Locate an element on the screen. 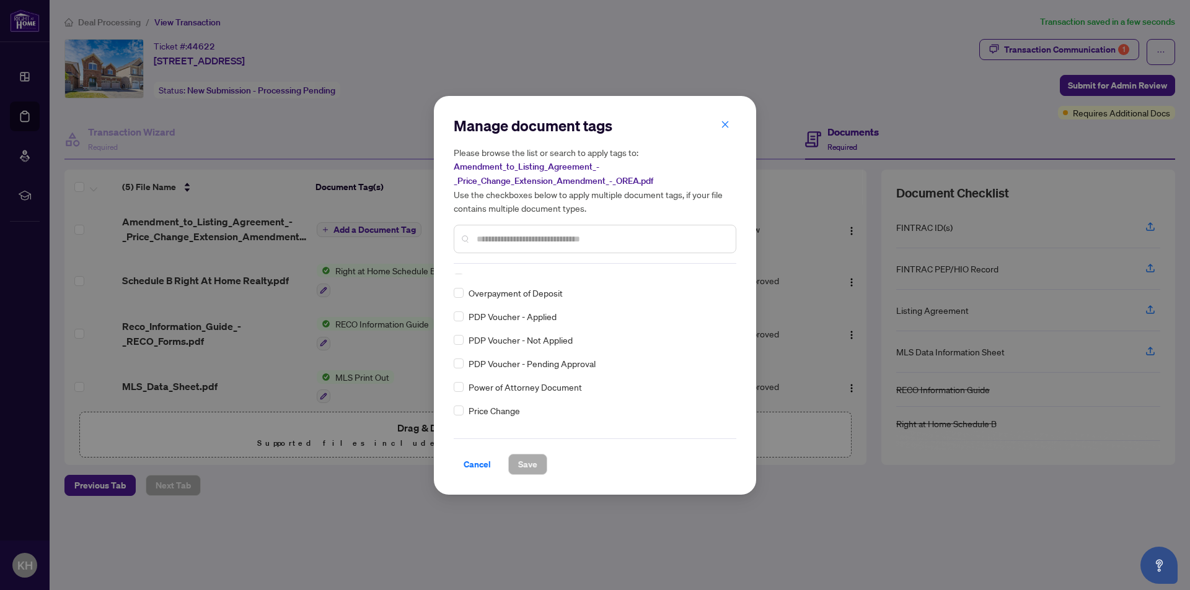 The height and width of the screenshot is (590, 1190). span: Overpayment of Deposit is located at coordinates (515, 293).